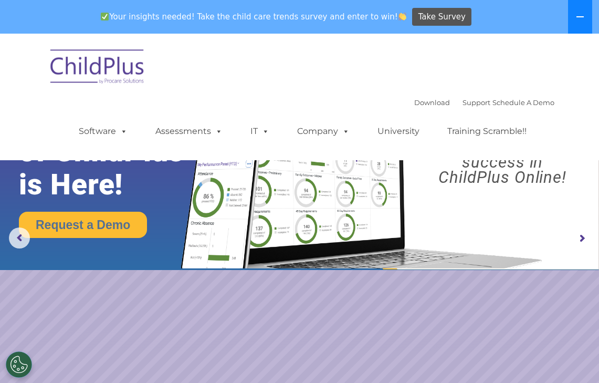 This screenshot has width=599, height=383. What do you see at coordinates (441, 17) in the screenshot?
I see `a: Take Survey` at bounding box center [441, 17].